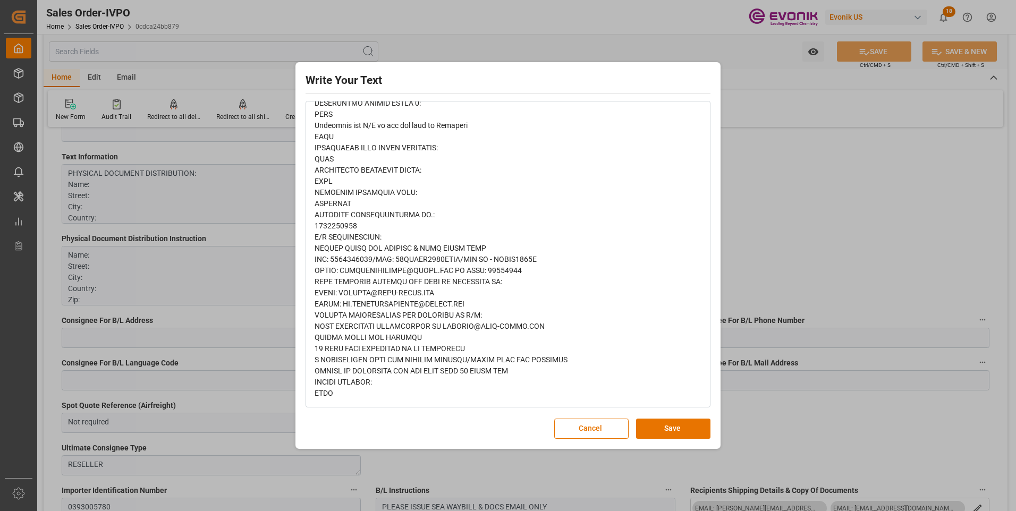  Describe the element at coordinates (591, 429) in the screenshot. I see `button: Cancel` at that location.